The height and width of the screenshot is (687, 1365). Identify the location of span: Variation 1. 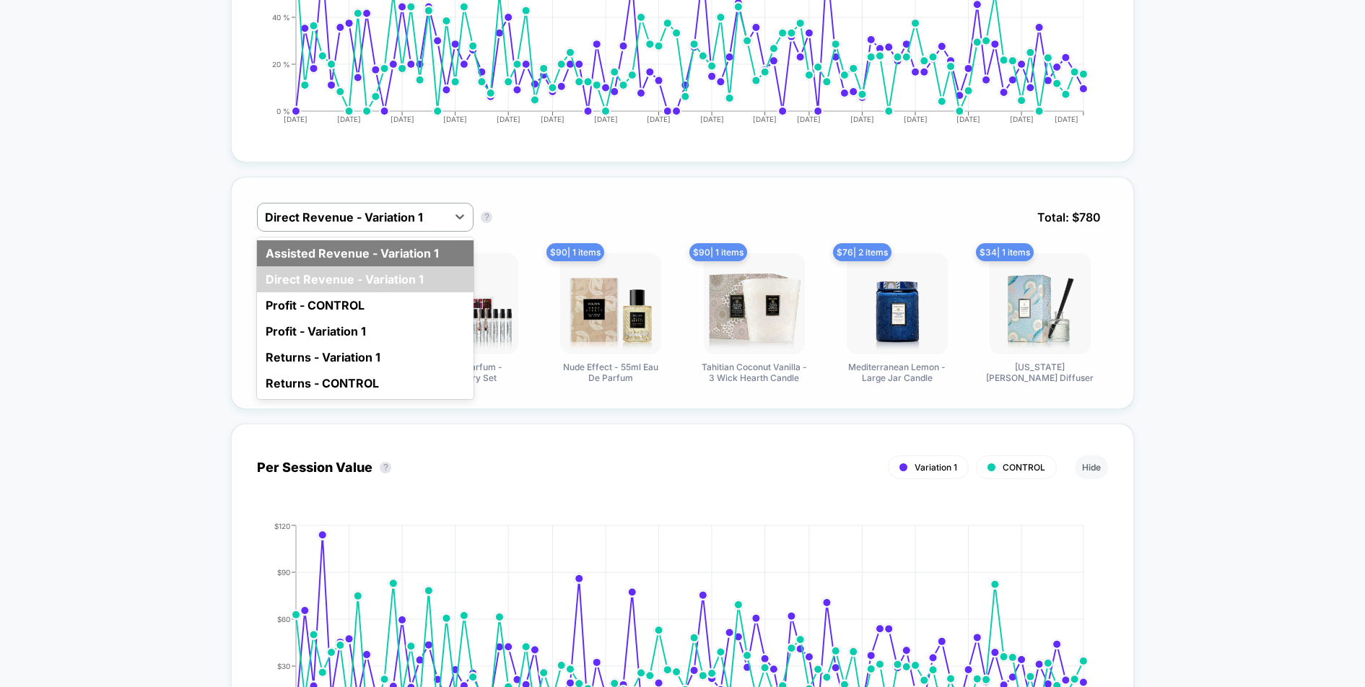
(935, 467).